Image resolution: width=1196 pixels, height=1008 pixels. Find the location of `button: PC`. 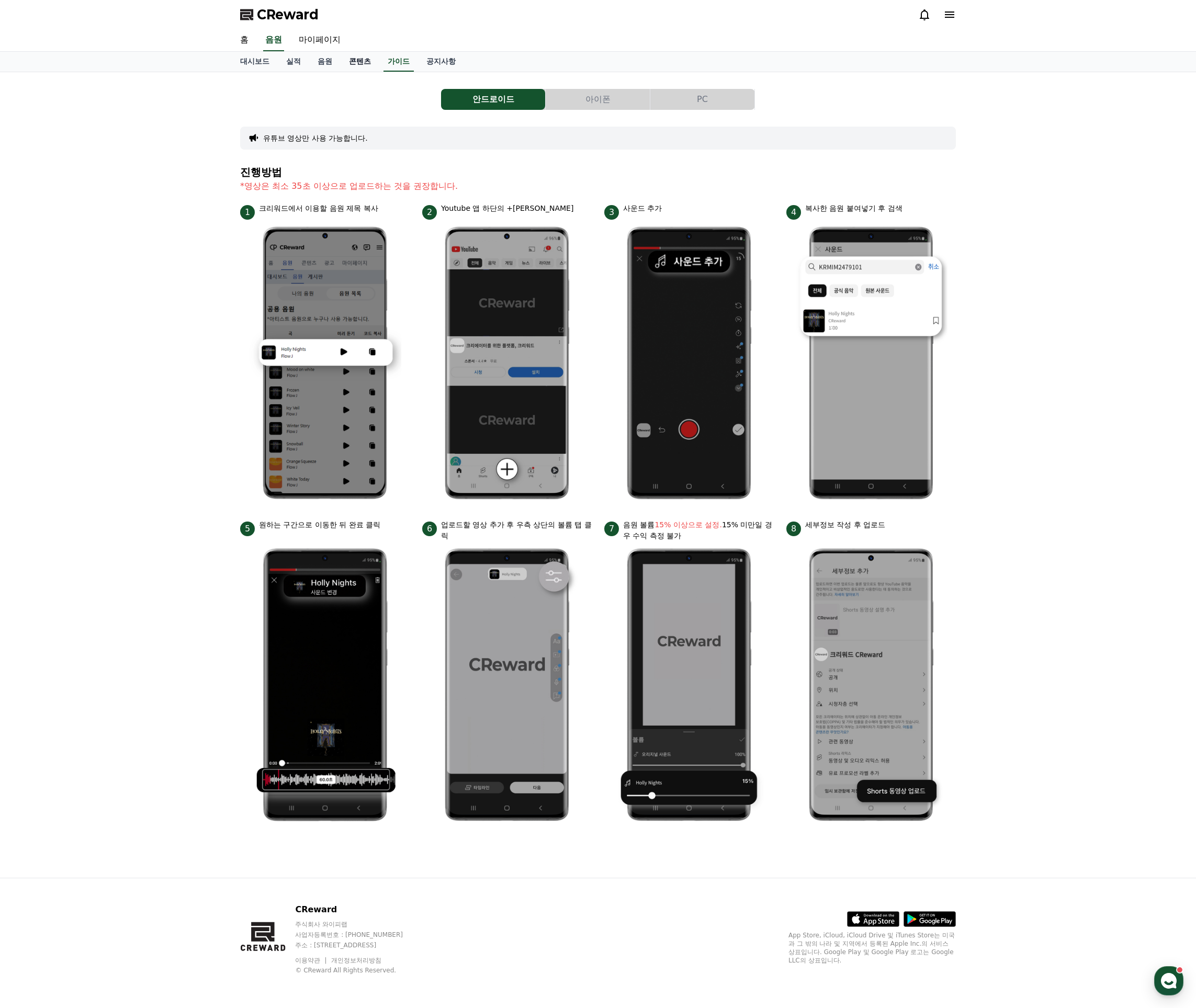

button: PC is located at coordinates (702, 100).